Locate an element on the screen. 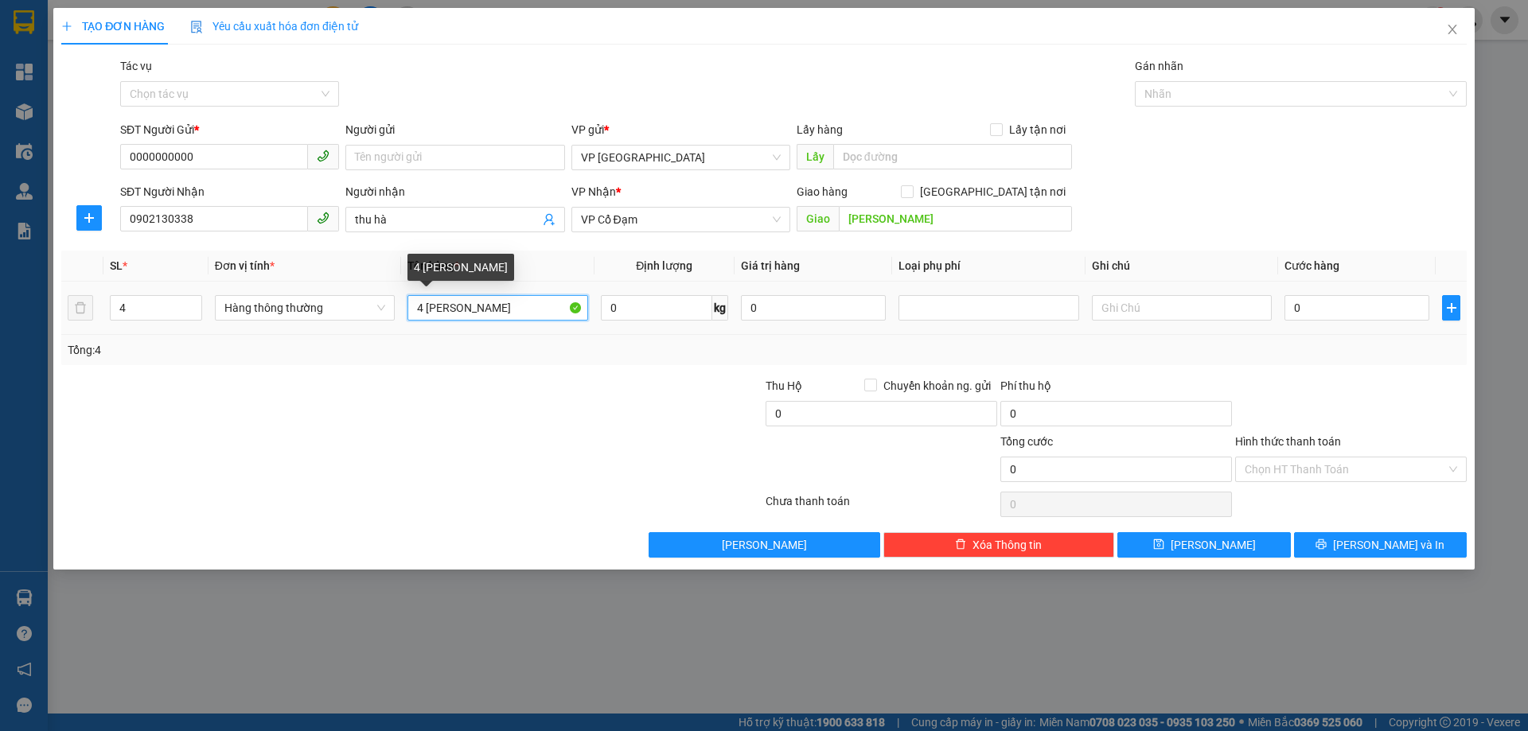 This screenshot has height=731, width=1528. input: VD: Bàn, Ghế is located at coordinates (497, 308).